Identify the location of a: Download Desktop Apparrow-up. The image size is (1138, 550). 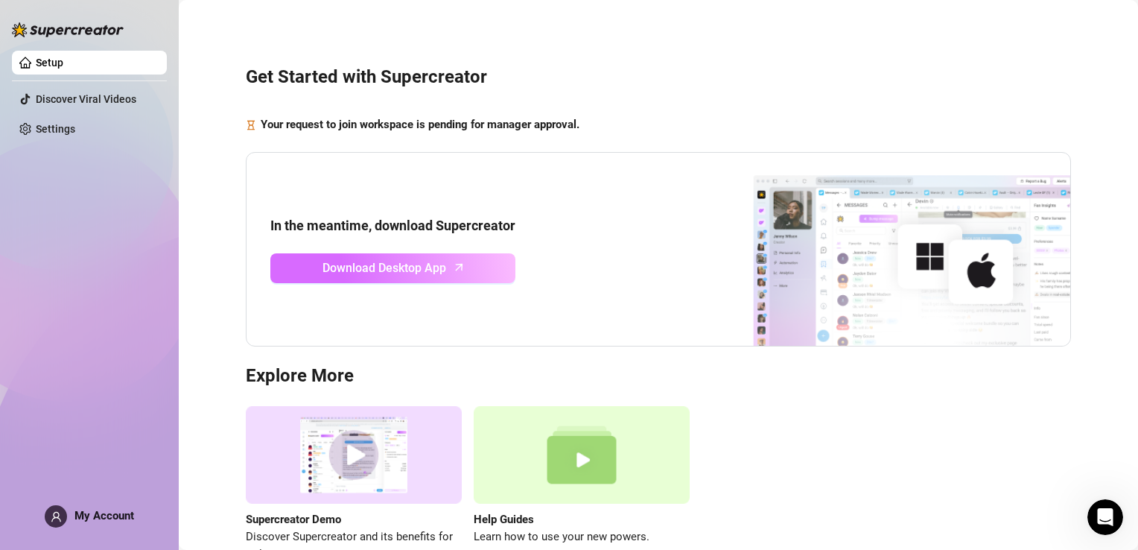
(393, 268).